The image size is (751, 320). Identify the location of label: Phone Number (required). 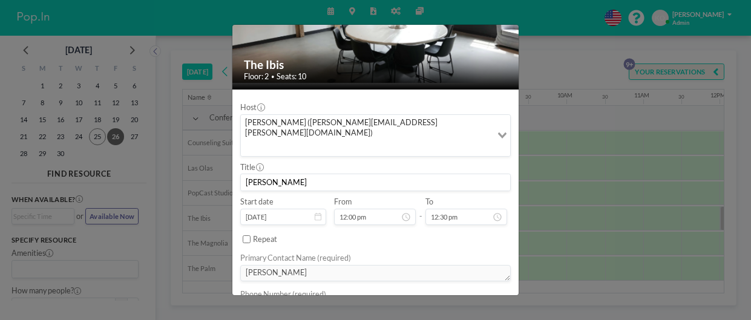
(283, 295).